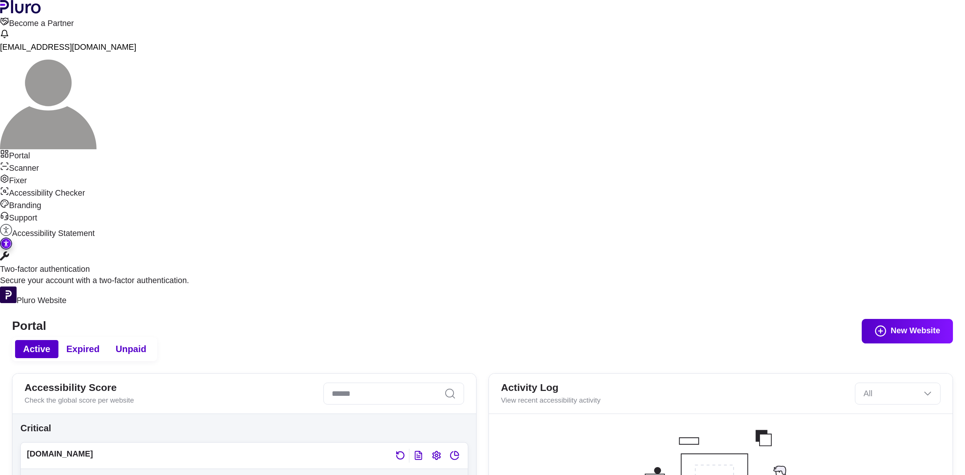 The width and height of the screenshot is (965, 475). I want to click on h2: Activity Log, so click(674, 387).